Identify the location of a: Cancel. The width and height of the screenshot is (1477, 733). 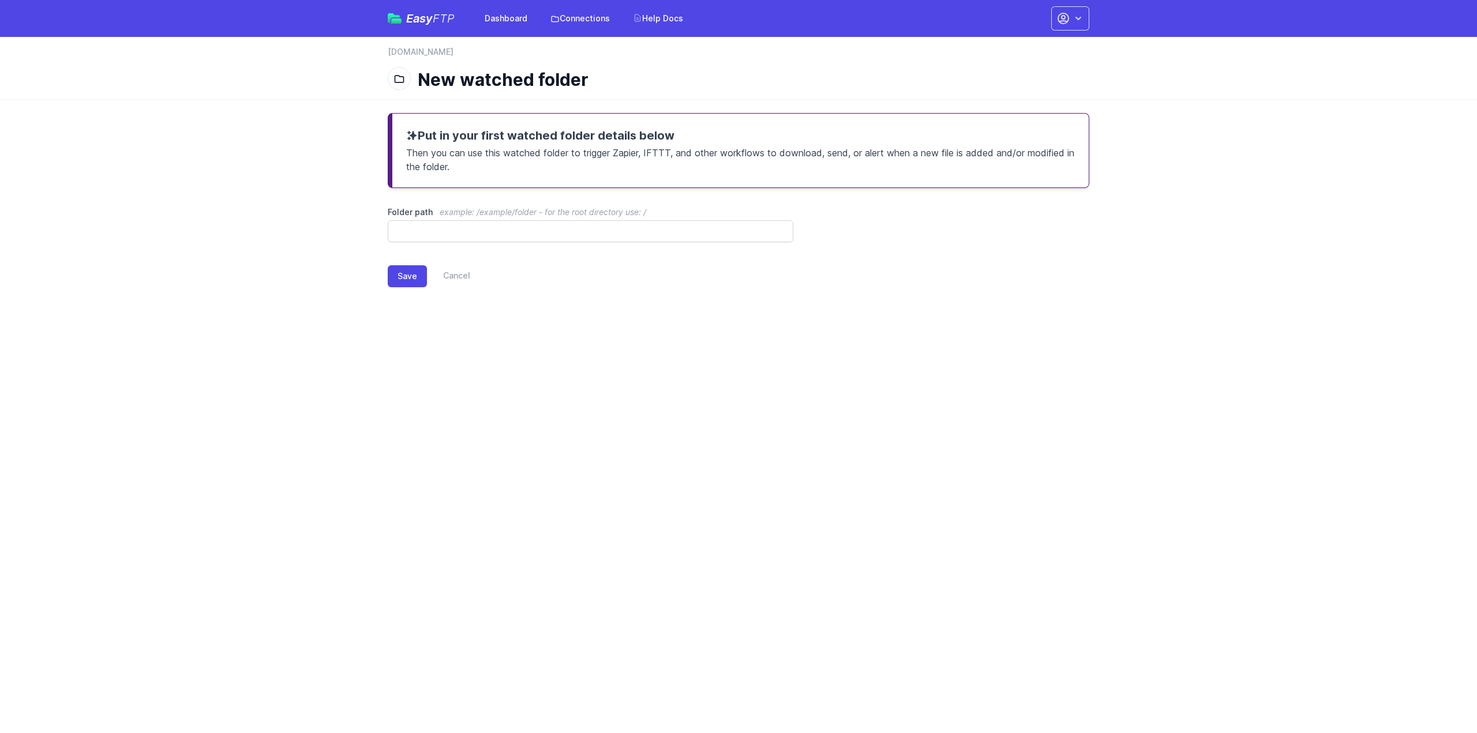
(448, 276).